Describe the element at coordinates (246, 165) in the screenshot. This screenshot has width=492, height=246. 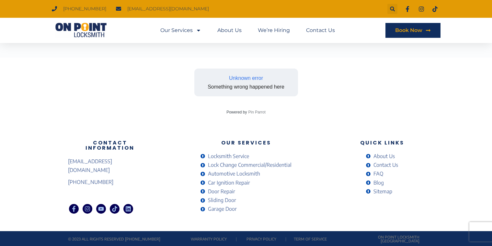
I see `a: Lock Change Commercial/Residential` at that location.